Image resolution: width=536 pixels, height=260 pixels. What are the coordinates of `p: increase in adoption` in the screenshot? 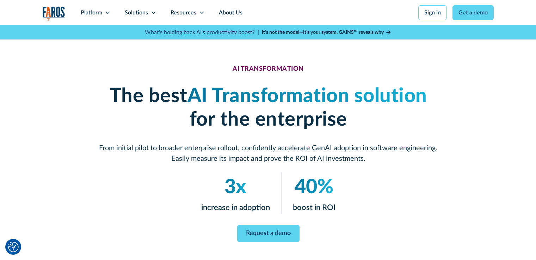 It's located at (235, 208).